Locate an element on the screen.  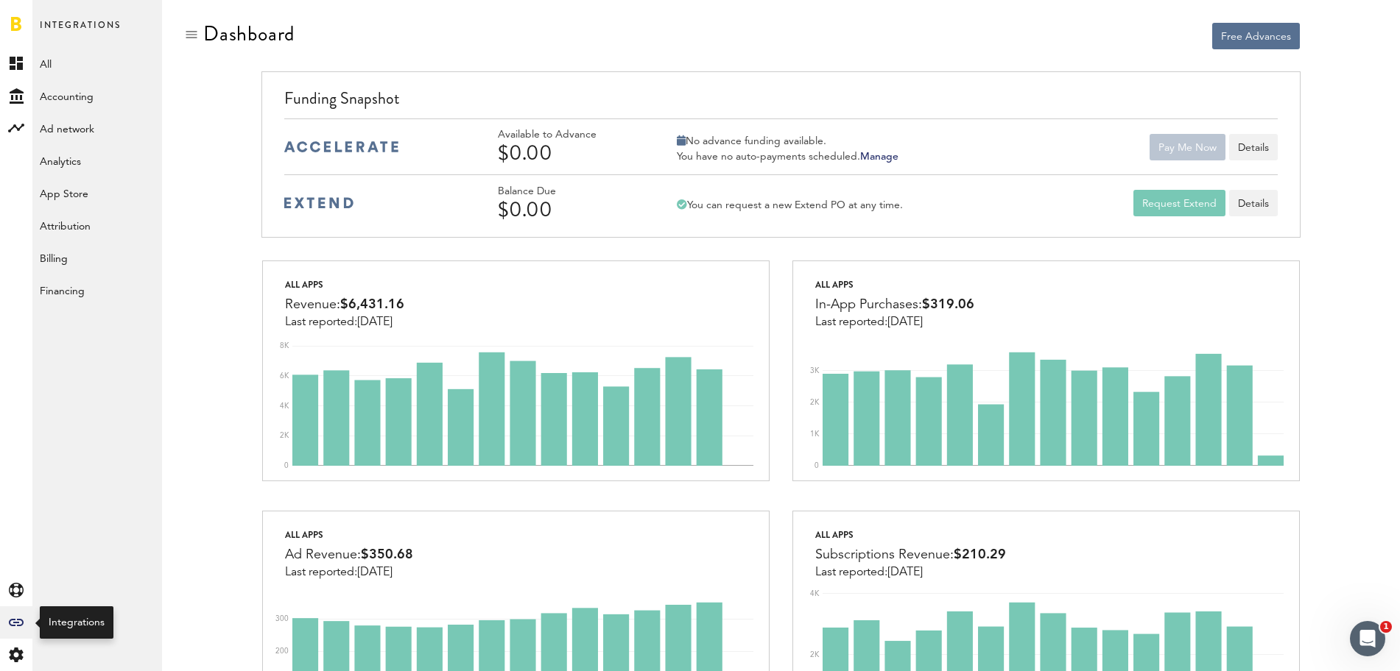
span: Integrations is located at coordinates (80, 32).